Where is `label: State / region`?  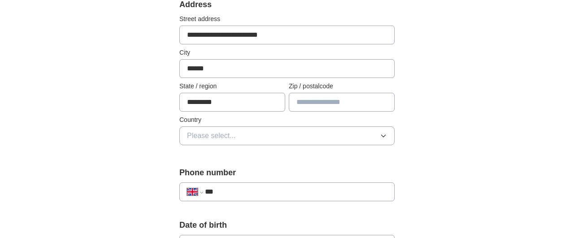 label: State / region is located at coordinates (232, 86).